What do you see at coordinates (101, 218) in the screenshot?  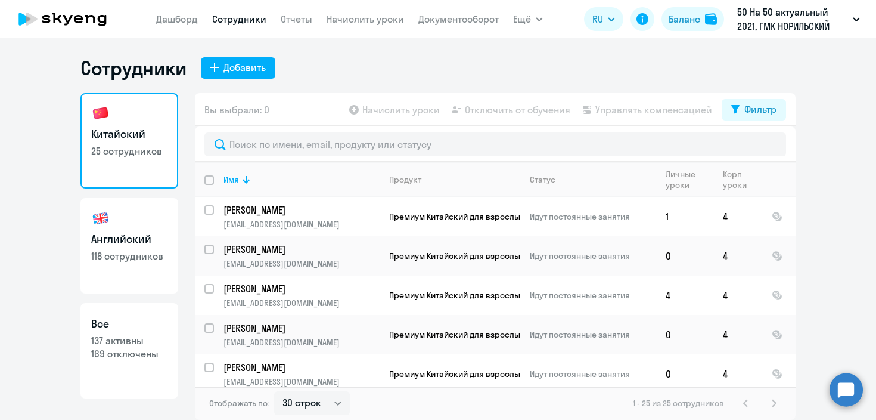 I see `img: english` at bounding box center [101, 218].